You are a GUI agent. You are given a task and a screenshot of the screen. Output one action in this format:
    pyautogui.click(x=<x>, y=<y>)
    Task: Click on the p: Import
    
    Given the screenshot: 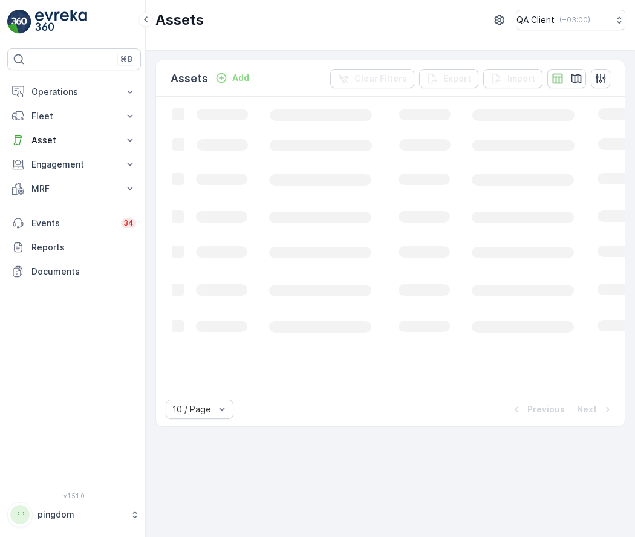 What is the action you would take?
    pyautogui.click(x=522, y=79)
    